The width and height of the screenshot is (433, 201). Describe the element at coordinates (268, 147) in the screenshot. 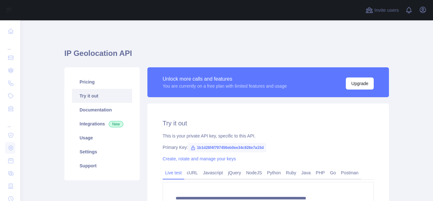

I see `div: Primary Key:` at that location.